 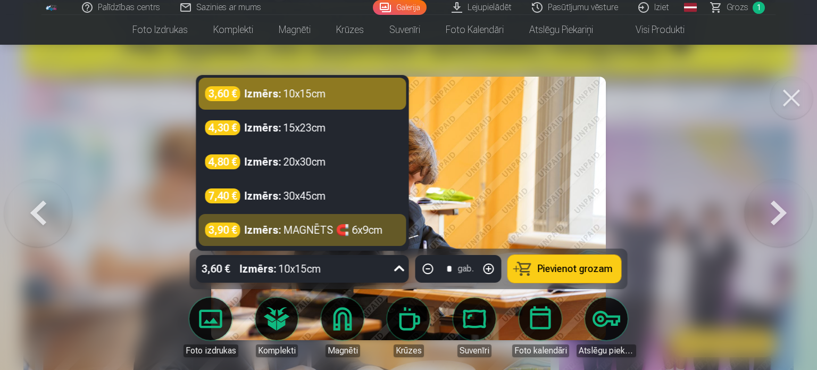 I want to click on div: gab., so click(x=466, y=269).